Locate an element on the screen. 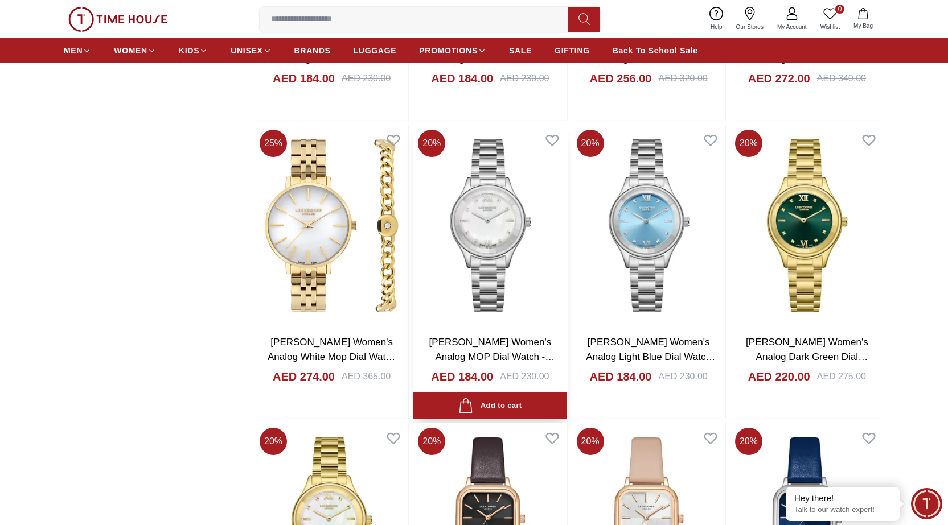 The image size is (948, 525). div: AED 275.00 is located at coordinates (841, 377).